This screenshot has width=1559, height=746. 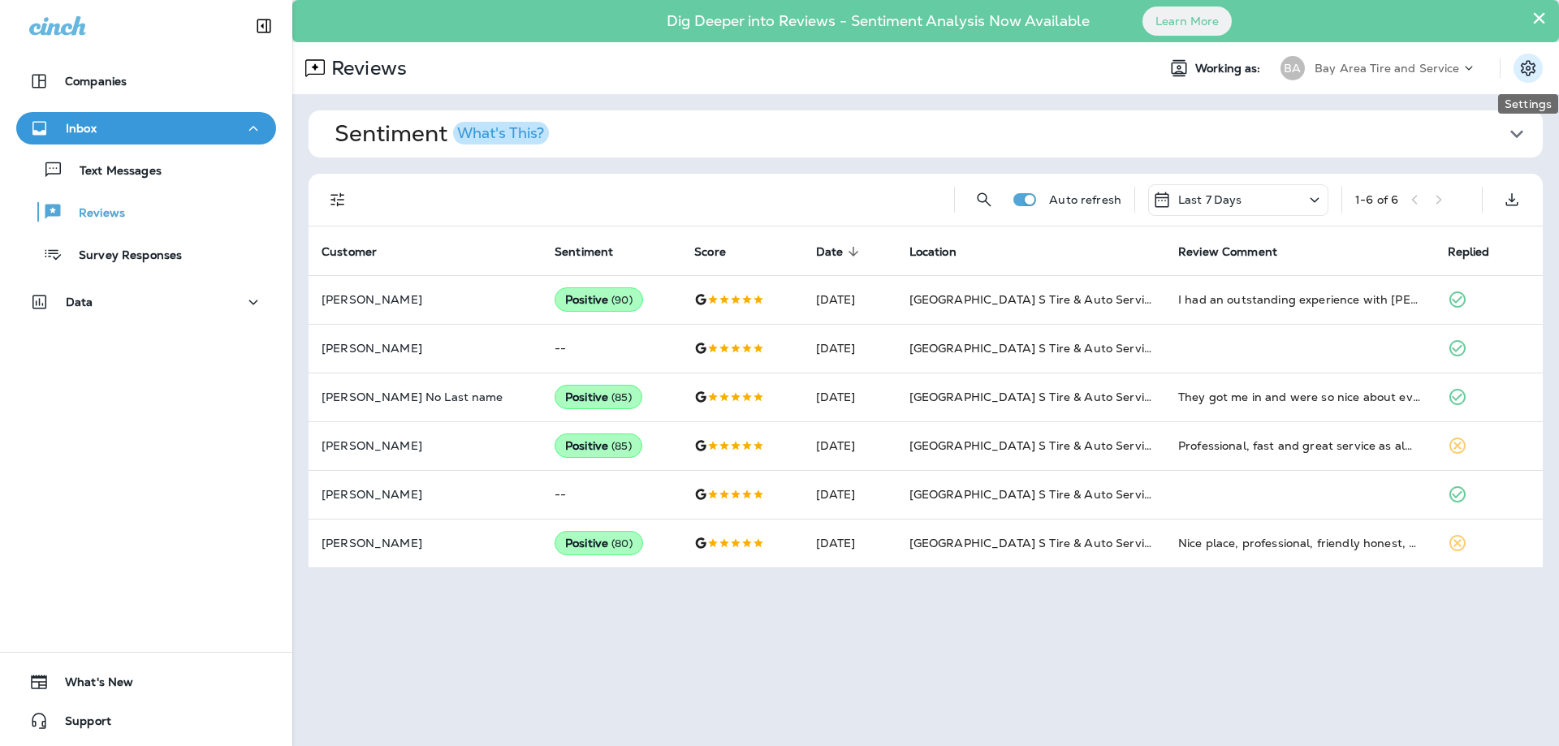 What do you see at coordinates (264, 26) in the screenshot?
I see `button: Collapse Sidebar` at bounding box center [264, 26].